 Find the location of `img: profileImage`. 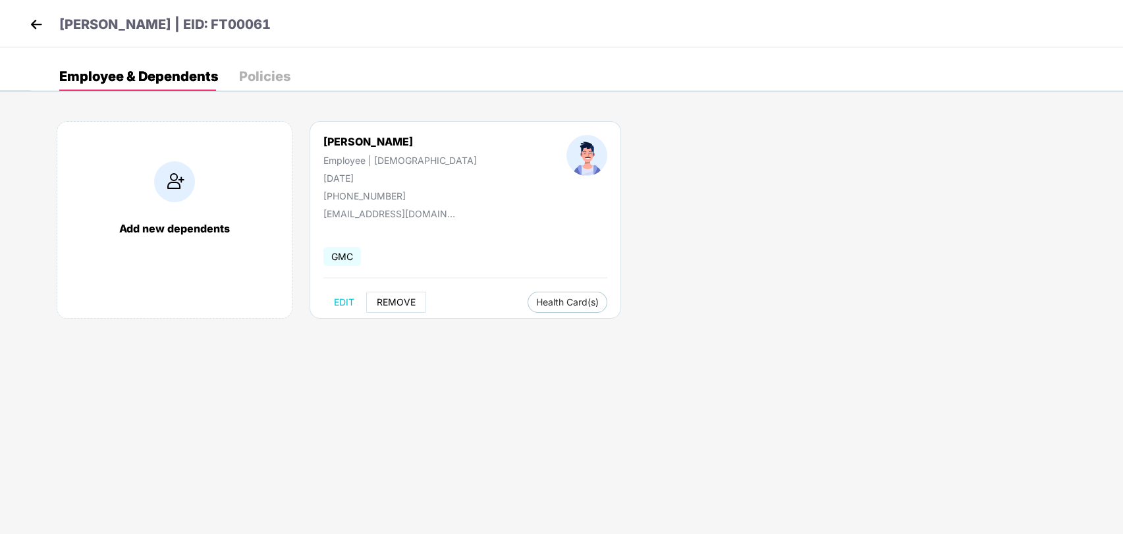

img: profileImage is located at coordinates (587, 155).